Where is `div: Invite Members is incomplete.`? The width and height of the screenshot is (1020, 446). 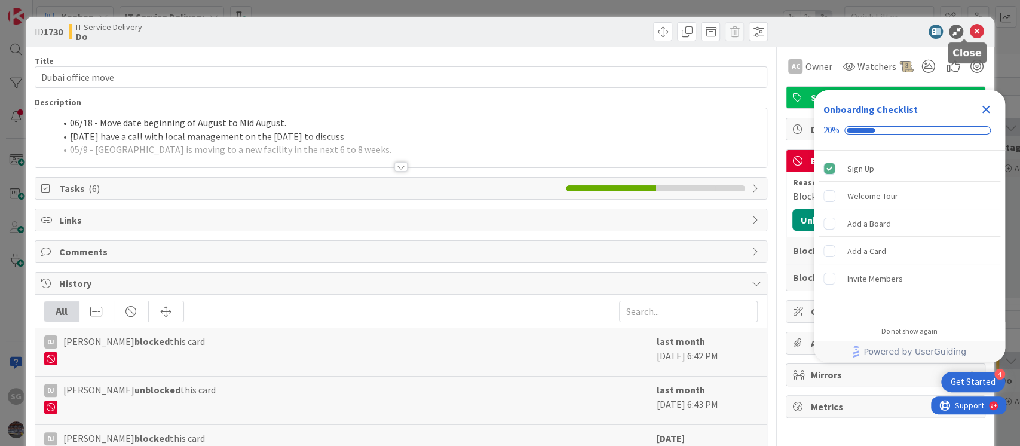
div: Invite Members is incomplete. is located at coordinates (909, 278).